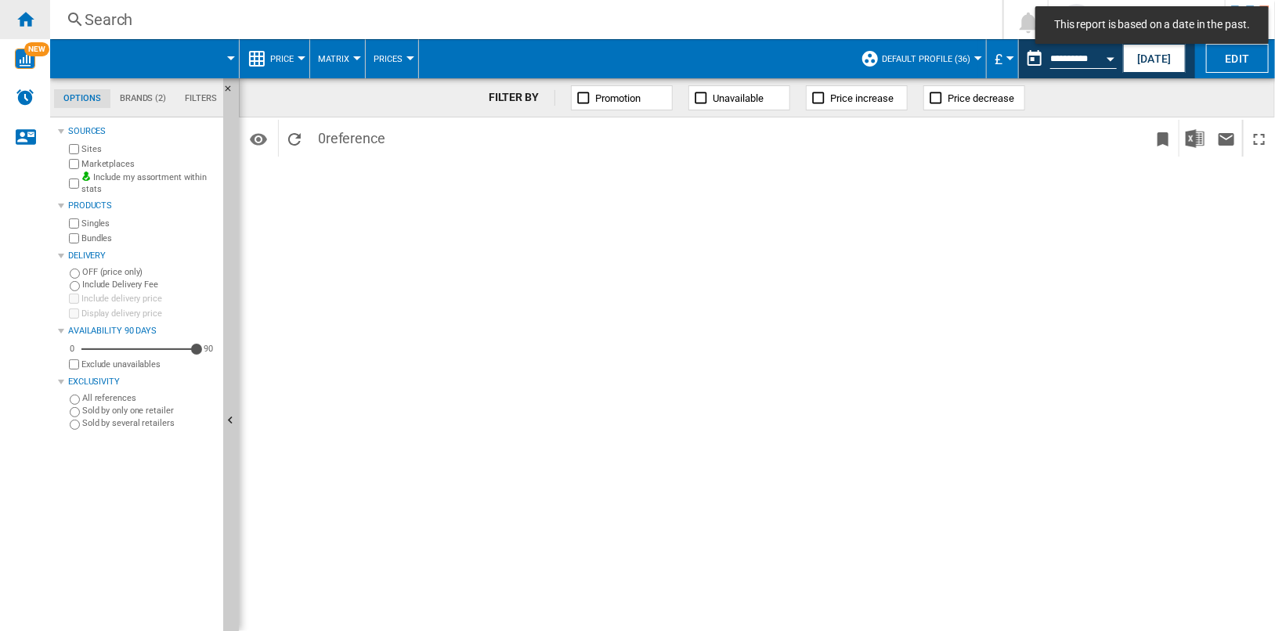 The width and height of the screenshot is (1275, 631). I want to click on label: All references, so click(150, 398).